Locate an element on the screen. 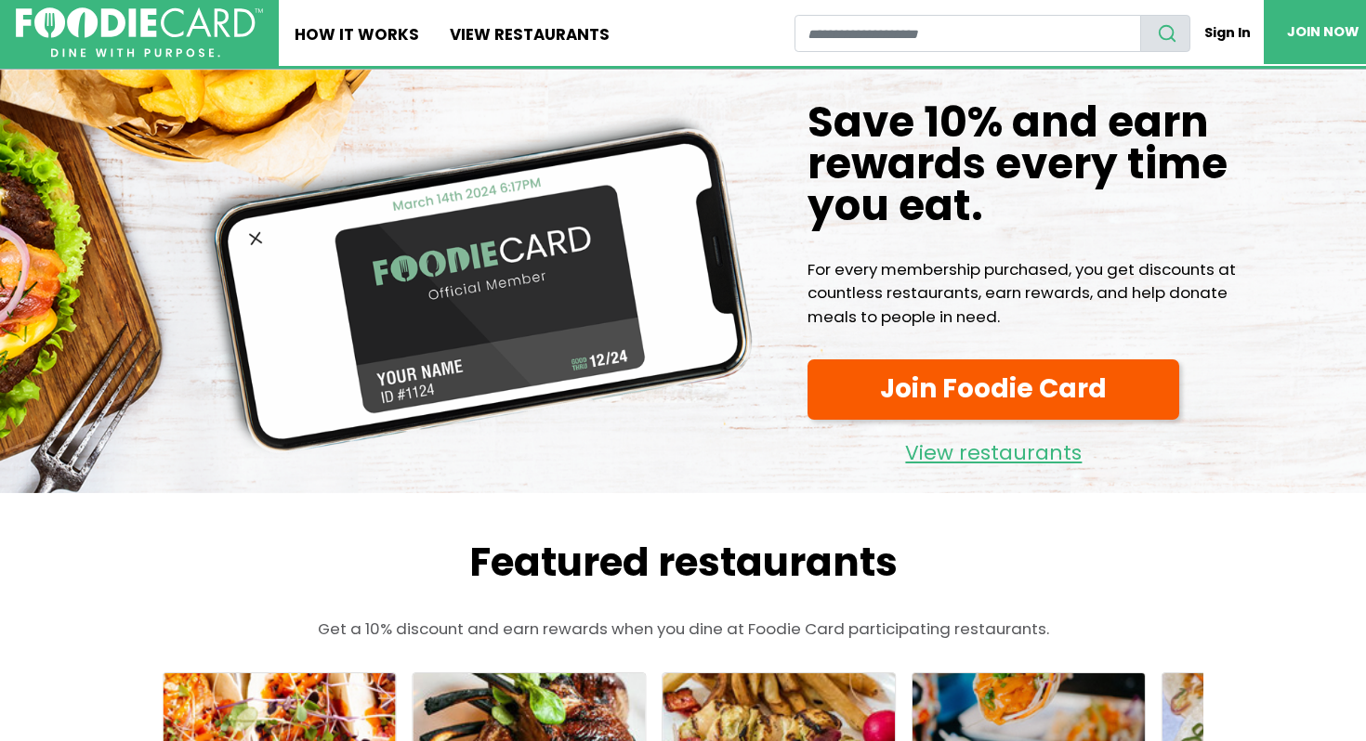 The width and height of the screenshot is (1366, 741). p: For every membership purchased, you get discounts at countless restaurants, earn rewards, and hel... is located at coordinates (1039, 294).